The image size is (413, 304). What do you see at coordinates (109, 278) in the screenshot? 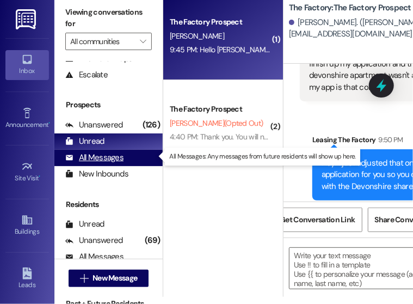
I see `button: New Message` at bounding box center [109, 278].